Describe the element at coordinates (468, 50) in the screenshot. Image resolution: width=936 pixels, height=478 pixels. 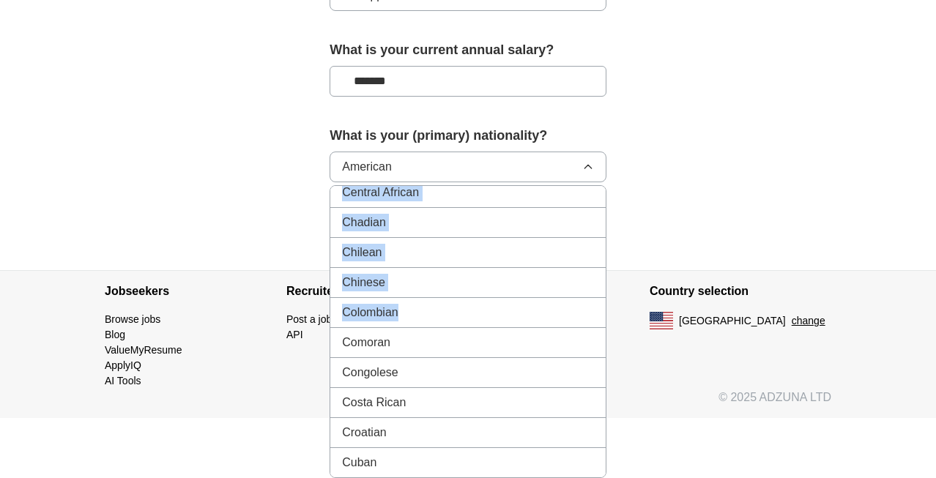
I see `label: What is your current annual salary?` at that location.